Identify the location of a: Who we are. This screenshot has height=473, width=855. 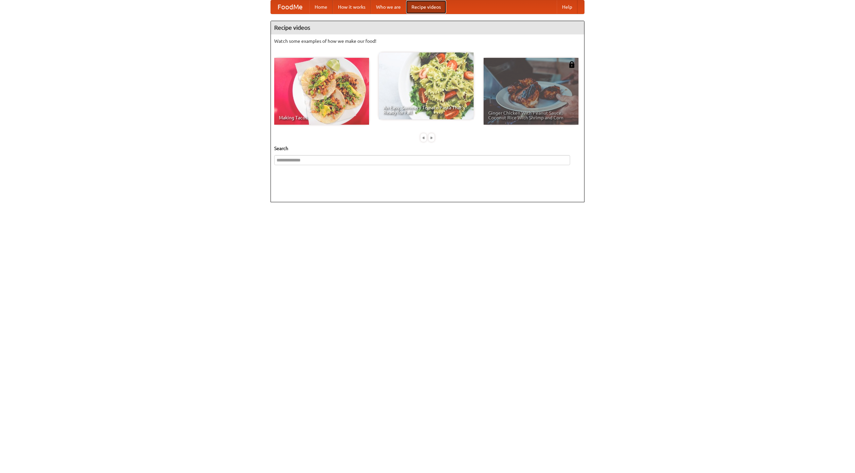
(388, 7).